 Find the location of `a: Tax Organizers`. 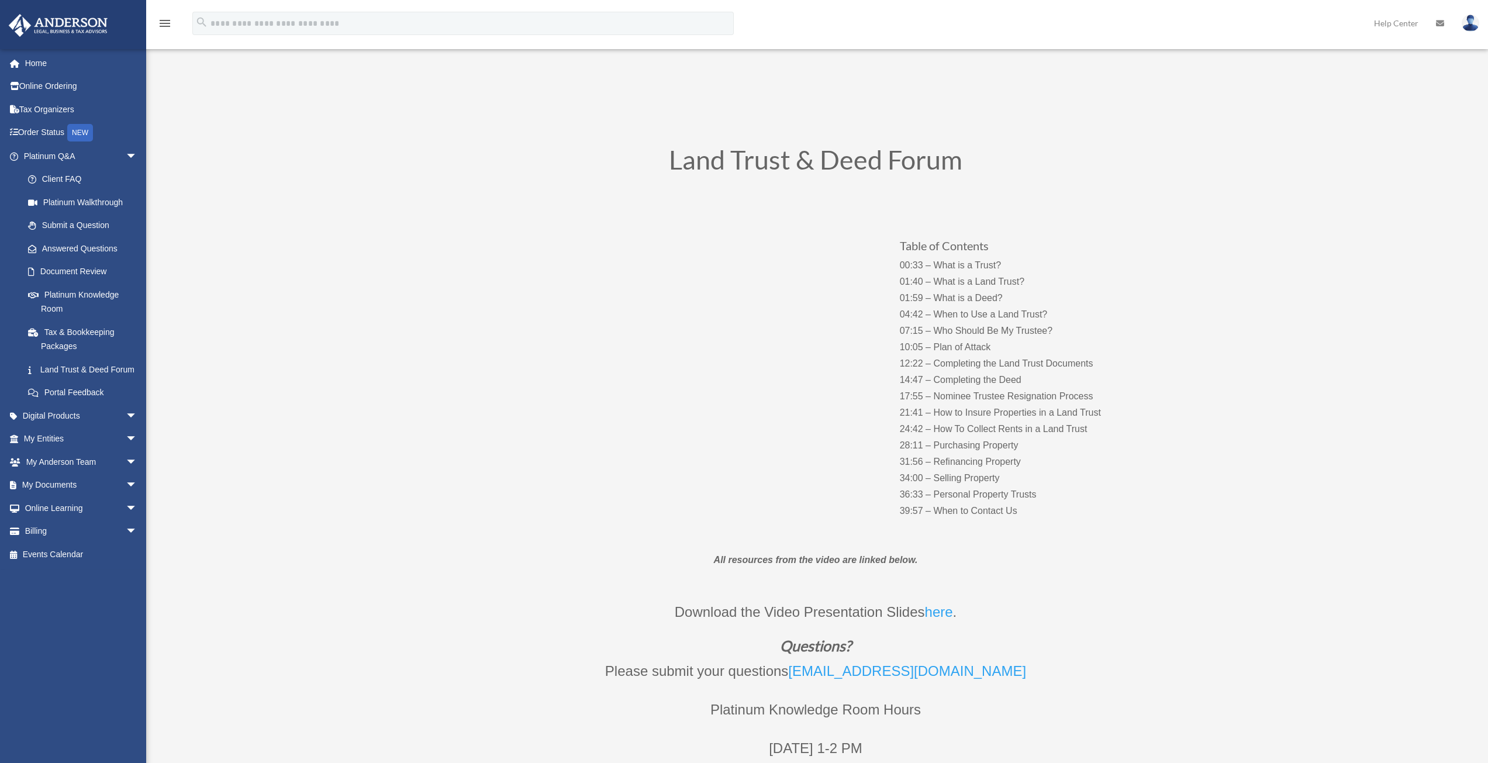

a: Tax Organizers is located at coordinates (81, 109).